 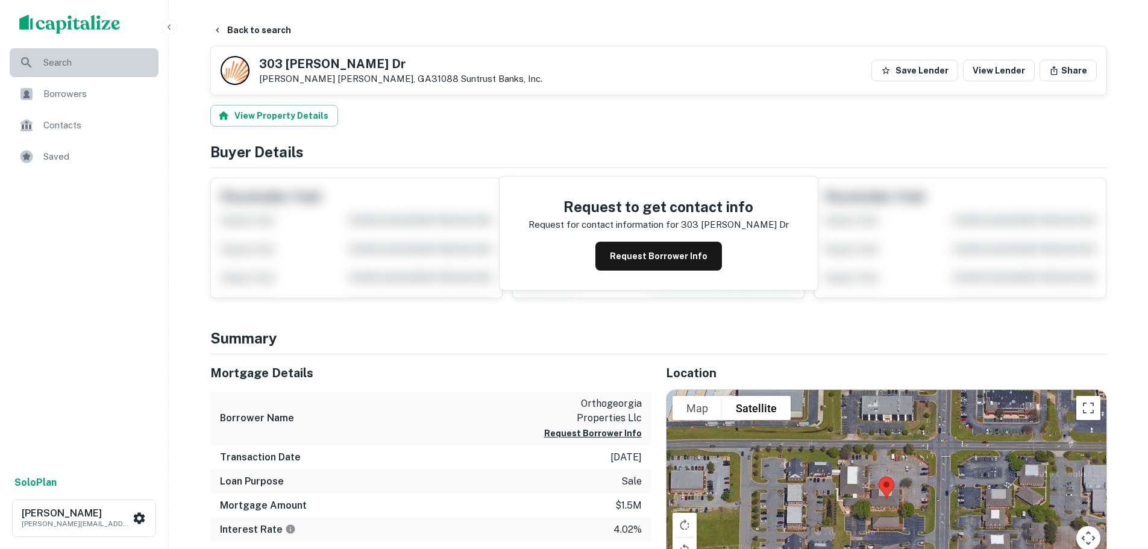 What do you see at coordinates (252, 482) in the screenshot?
I see `h6: Loan Purpose` at bounding box center [252, 482].